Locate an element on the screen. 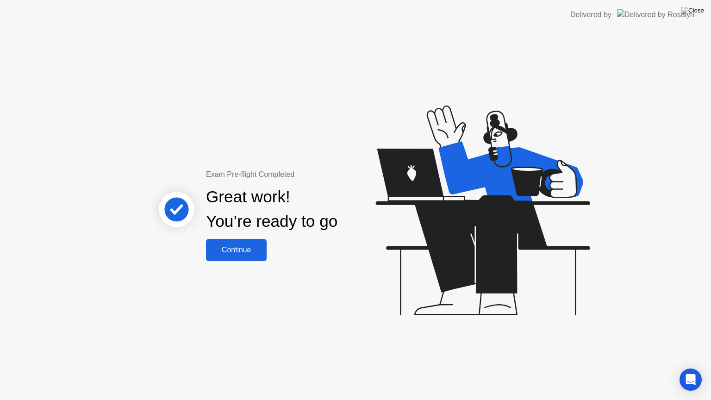 Image resolution: width=711 pixels, height=400 pixels. img: Delivered by Rosalyn is located at coordinates (656, 14).